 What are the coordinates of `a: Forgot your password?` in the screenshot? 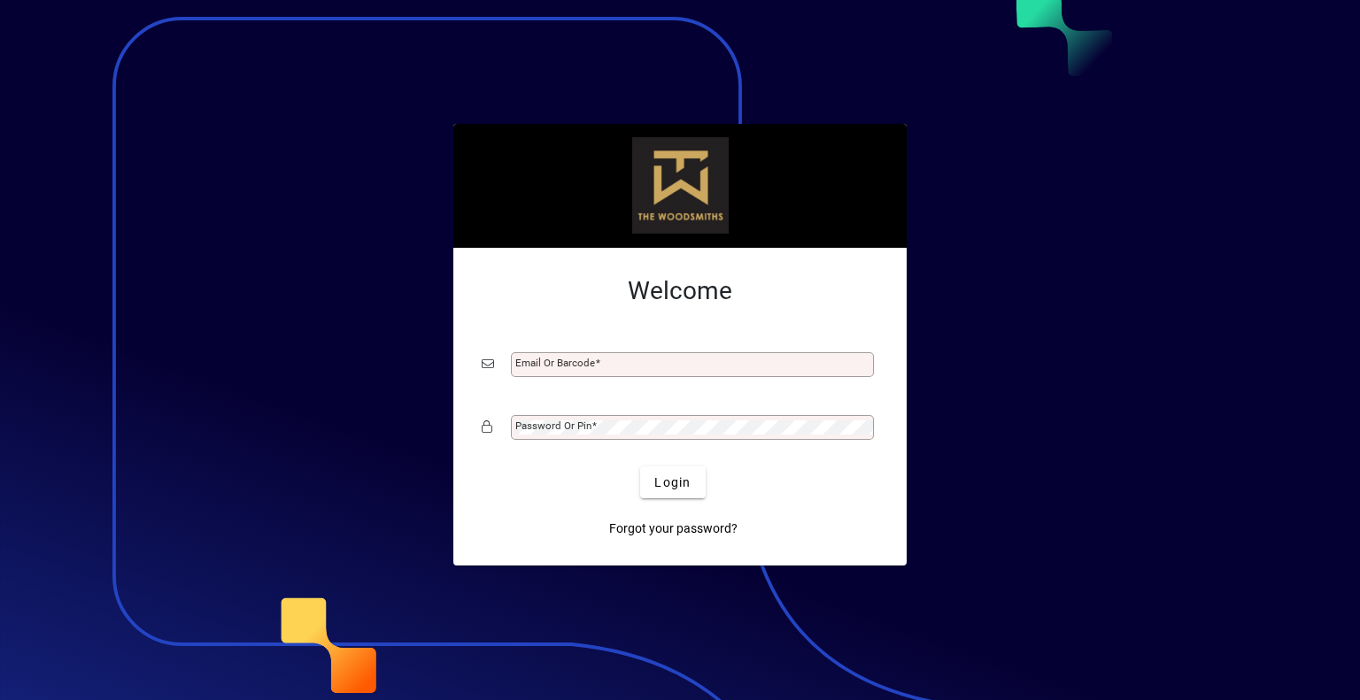 It's located at (673, 529).